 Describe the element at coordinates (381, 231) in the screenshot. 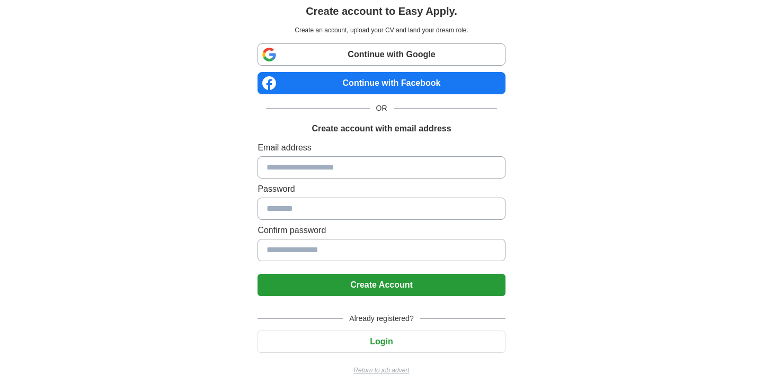

I see `label: Confirm password` at that location.